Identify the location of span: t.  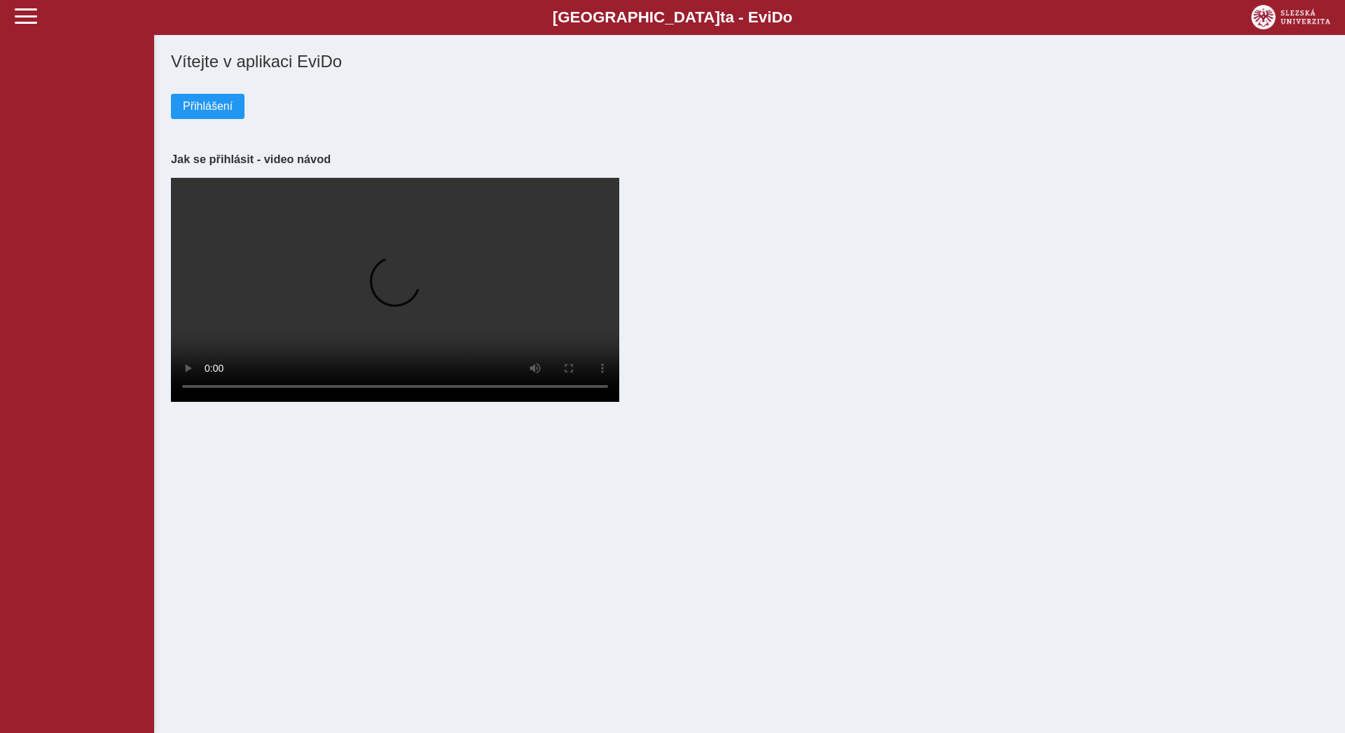
(722, 17).